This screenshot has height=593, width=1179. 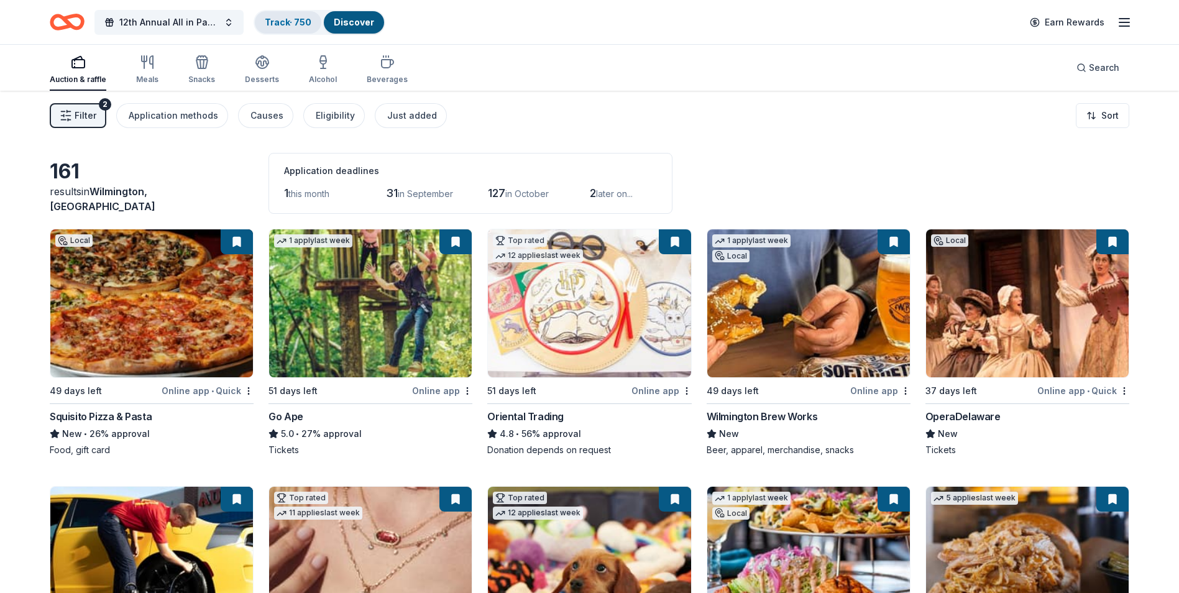 What do you see at coordinates (1027, 342) in the screenshot?
I see `a: Image for OperaDelawareLocal37 days leftOnline app•QuickOperaDelawareNewTickets` at bounding box center [1027, 342].